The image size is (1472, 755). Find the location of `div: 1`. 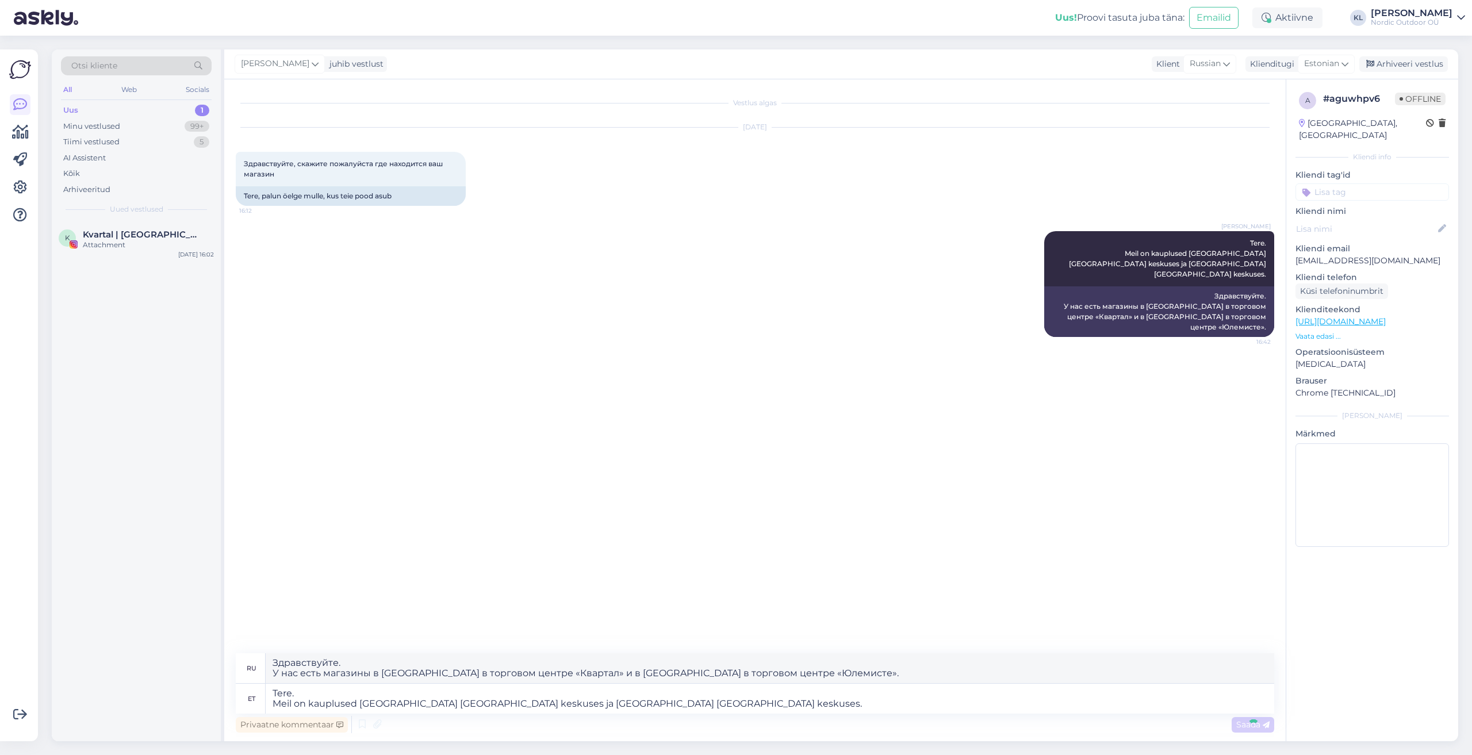

div: 1 is located at coordinates (202, 110).